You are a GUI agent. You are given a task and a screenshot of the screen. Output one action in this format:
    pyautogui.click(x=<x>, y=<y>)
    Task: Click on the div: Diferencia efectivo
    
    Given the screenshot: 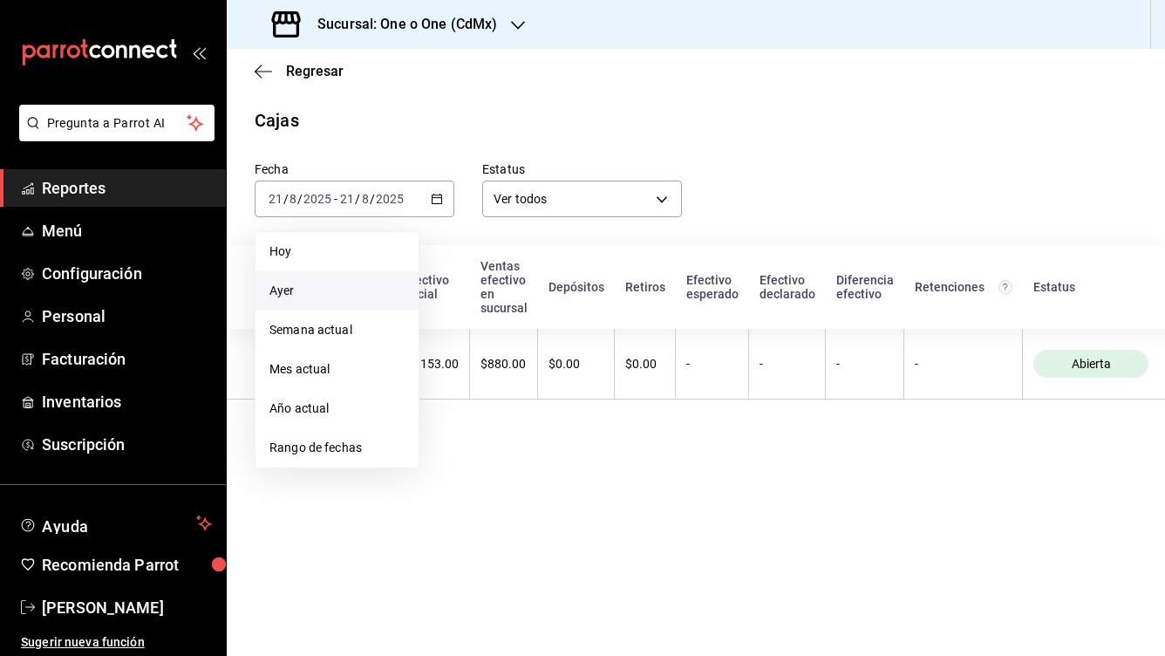 What is the action you would take?
    pyautogui.click(x=865, y=287)
    